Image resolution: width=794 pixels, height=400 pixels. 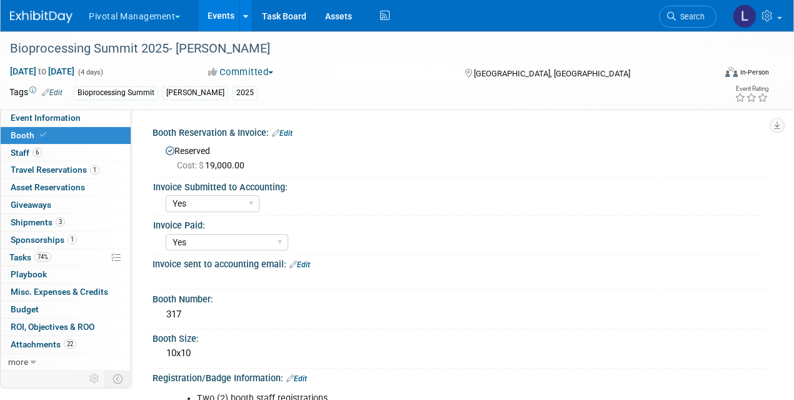 What do you see at coordinates (461, 263) in the screenshot?
I see `div: Invoice sent to accounting email:` at bounding box center [461, 263].